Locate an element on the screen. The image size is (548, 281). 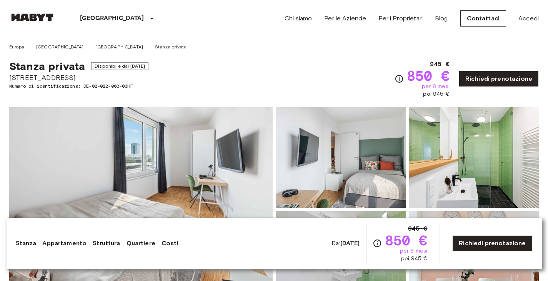
span: Stanza privata is located at coordinates (47, 66).